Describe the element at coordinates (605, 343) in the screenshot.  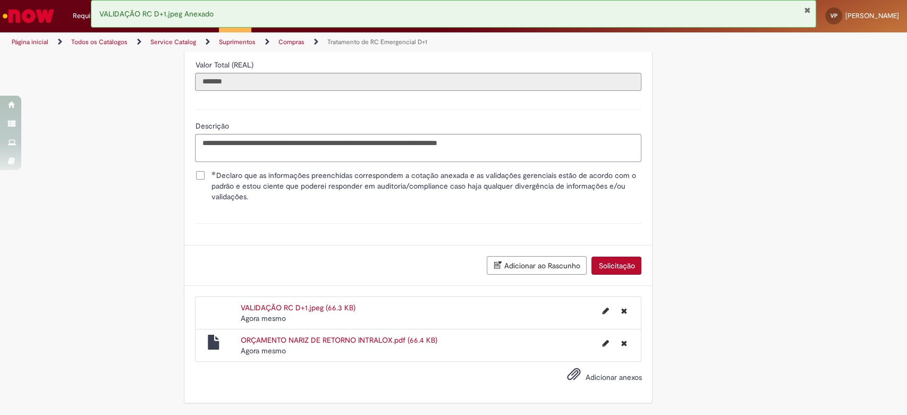
I see `button: Editar nome de arquivo ORÇAMENTO NARIZ DE RETORNO INTRALOX.pdf` at that location.